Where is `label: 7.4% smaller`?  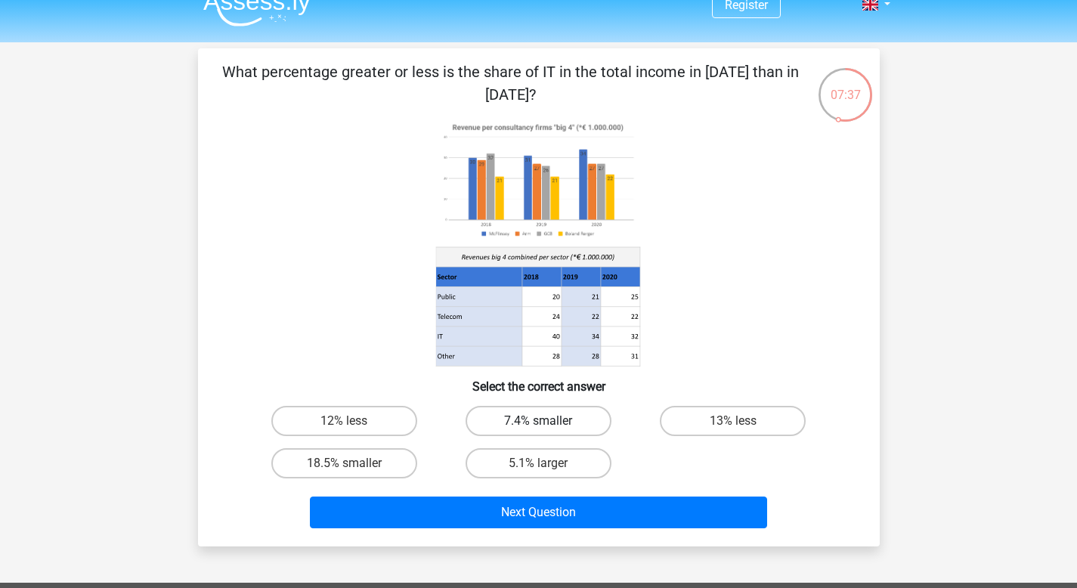 label: 7.4% smaller is located at coordinates (538, 421).